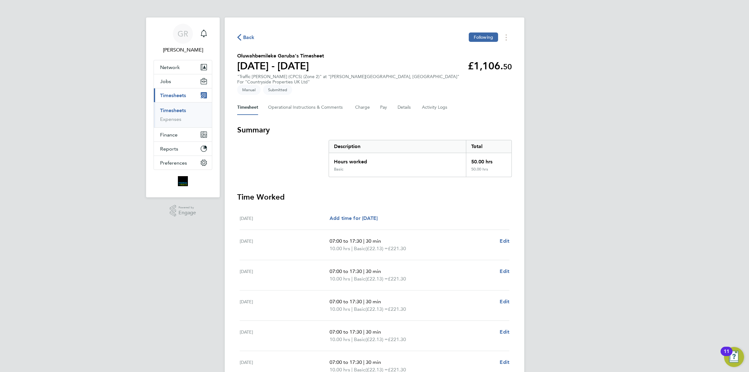  What do you see at coordinates (339, 169) in the screenshot?
I see `div: Basic` at bounding box center [339, 169].